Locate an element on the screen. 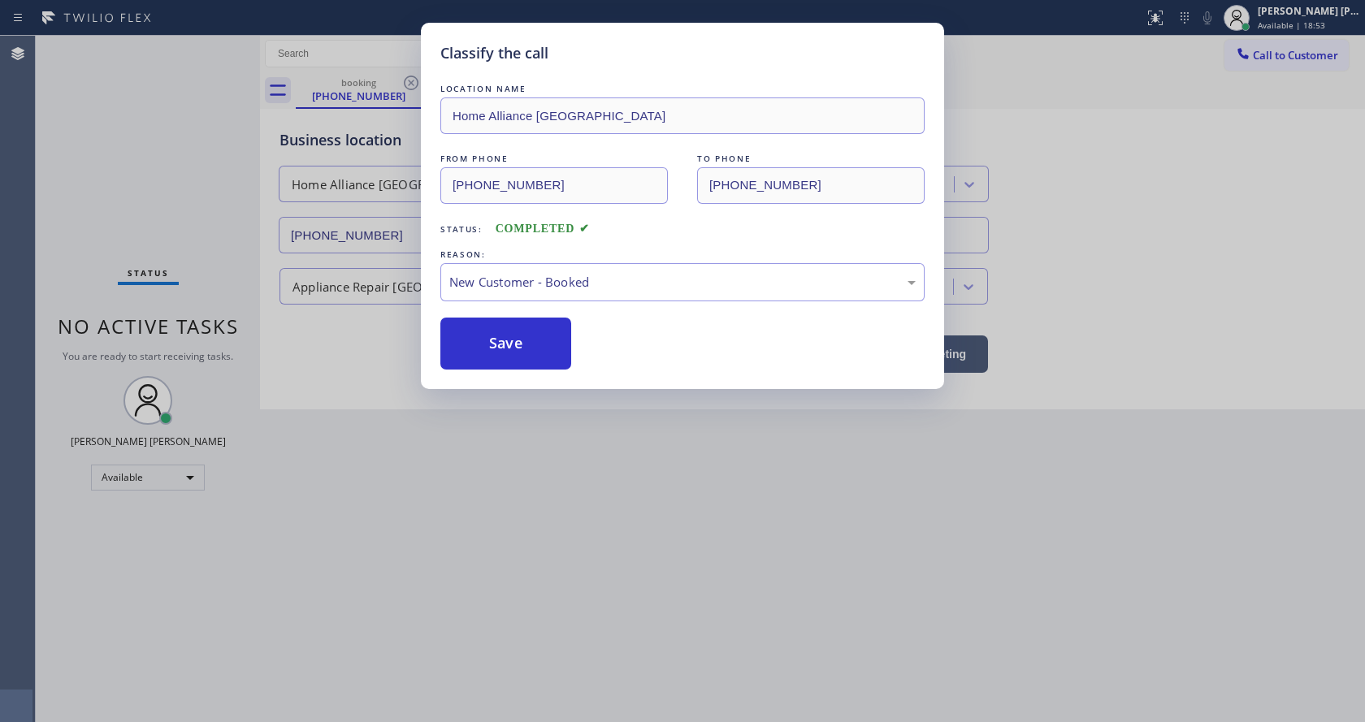 The width and height of the screenshot is (1365, 722). div: New Customer - Booked is located at coordinates (683, 282).